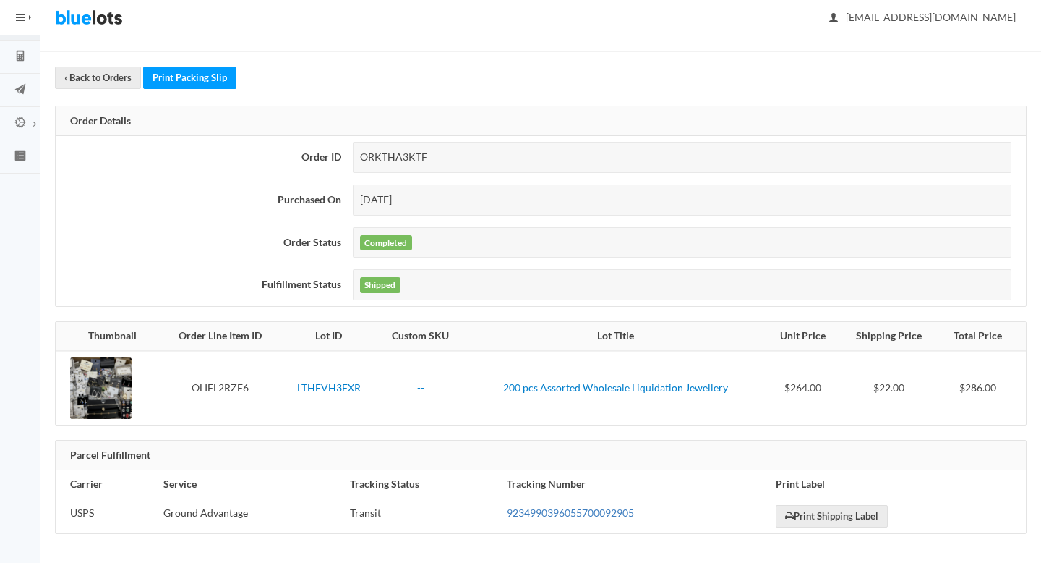 This screenshot has height=563, width=1041. What do you see at coordinates (541, 456) in the screenshot?
I see `div: Parcel Fulfillment` at bounding box center [541, 456].